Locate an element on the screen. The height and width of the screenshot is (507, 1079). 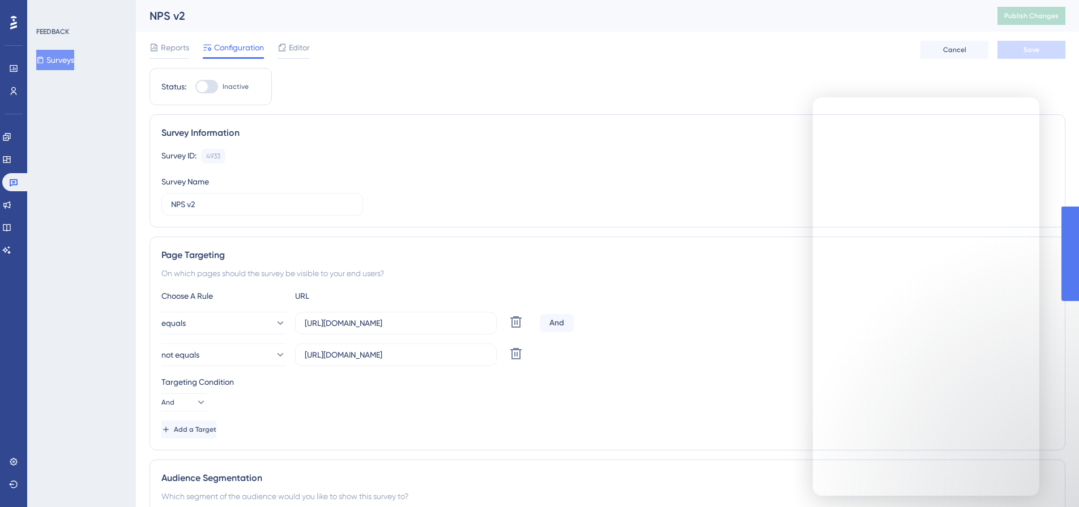
div: URL is located at coordinates (357, 296).